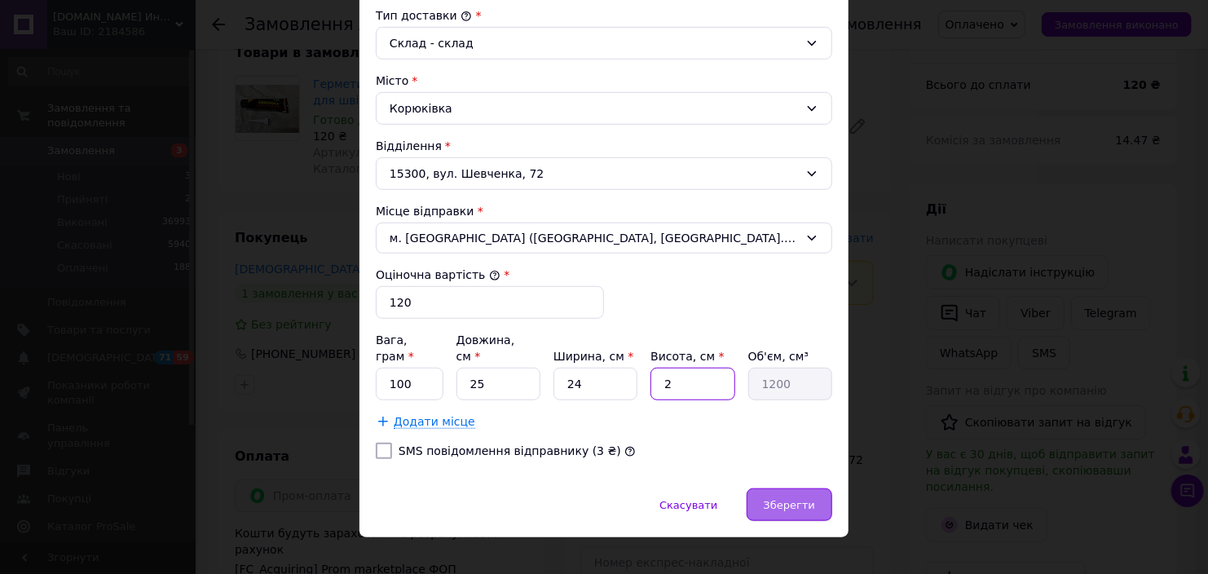  I want to click on label: Ширина, см, so click(593, 356).